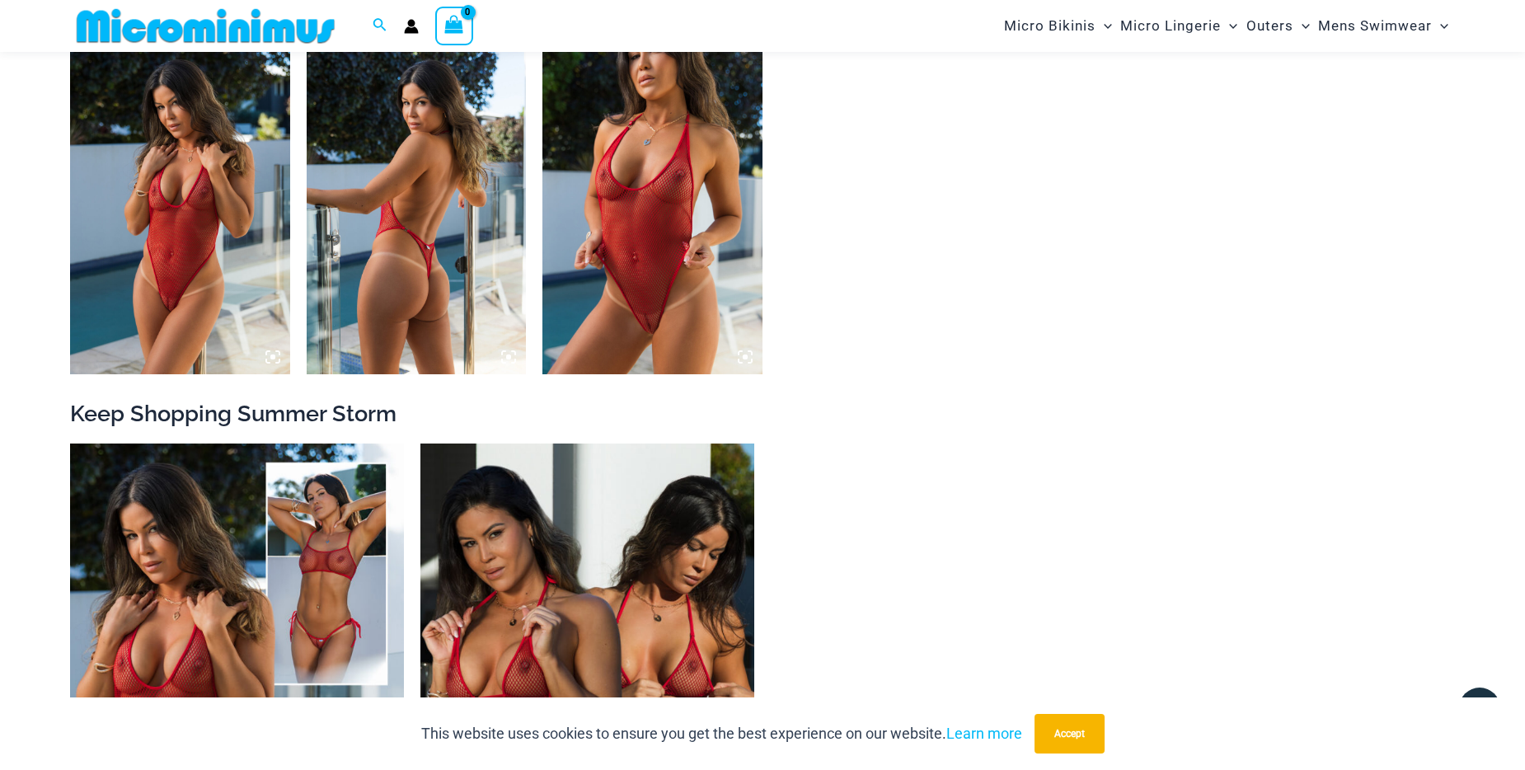 The height and width of the screenshot is (770, 1525). Describe the element at coordinates (454, 26) in the screenshot. I see `a: View Shopping Cart, empty` at that location.